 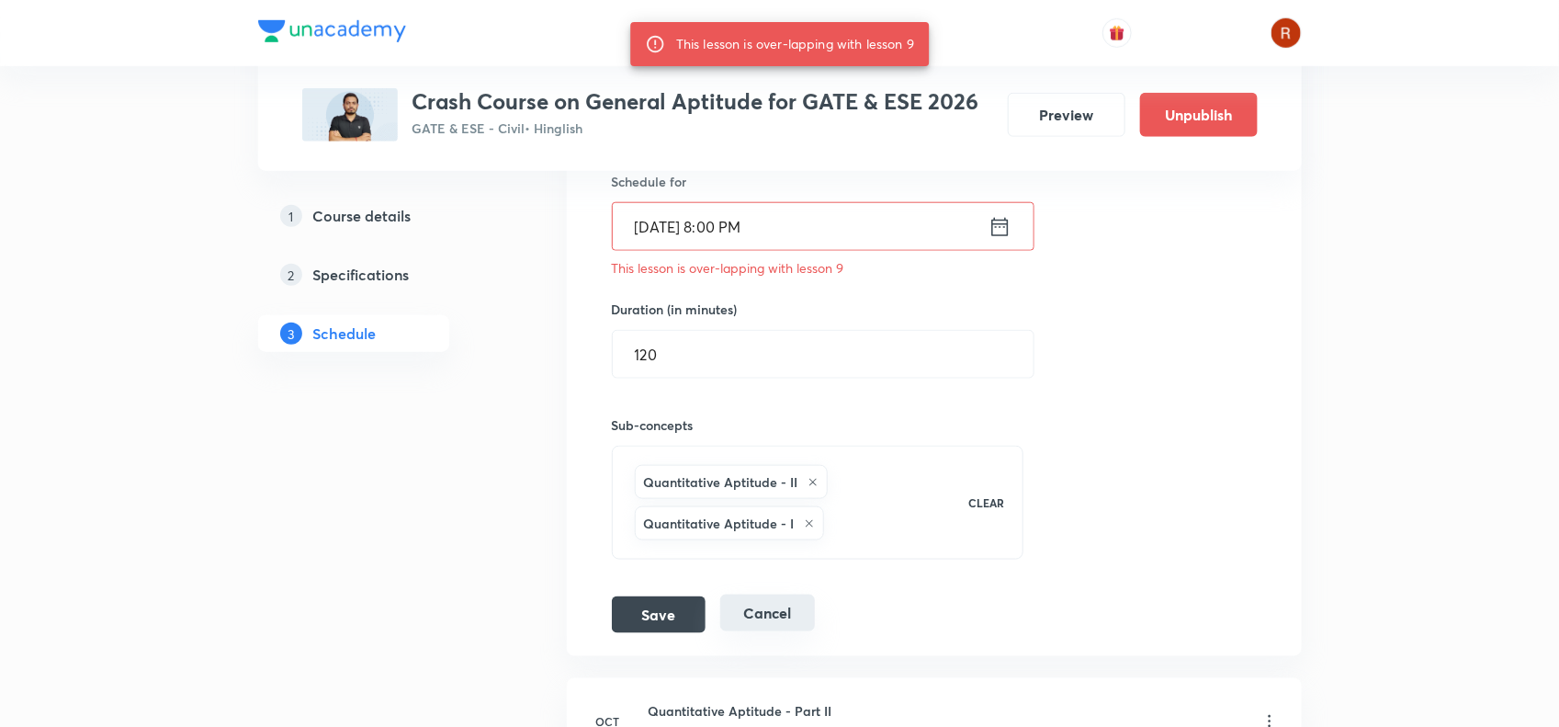 I want to click on h5: Schedule, so click(x=345, y=334).